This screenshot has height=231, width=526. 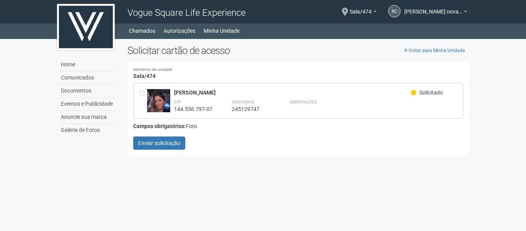 I want to click on span: Solicitado, so click(x=431, y=92).